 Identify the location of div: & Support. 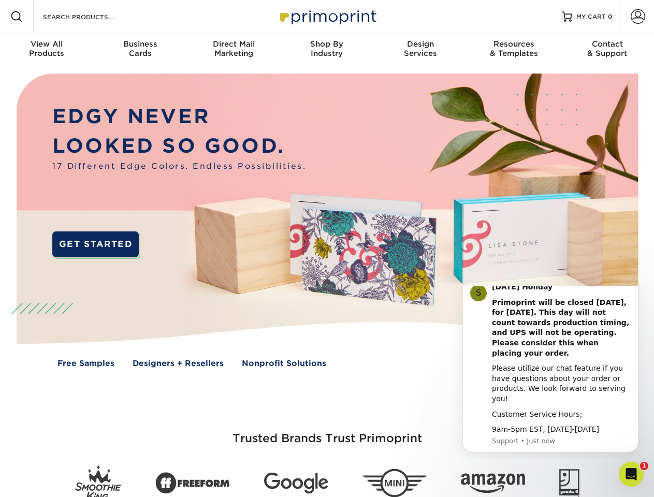
(608, 49).